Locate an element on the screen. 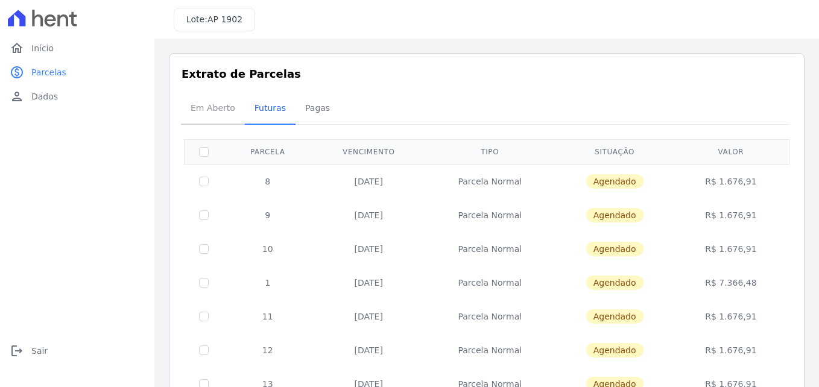  th: Tipo is located at coordinates (490, 151).